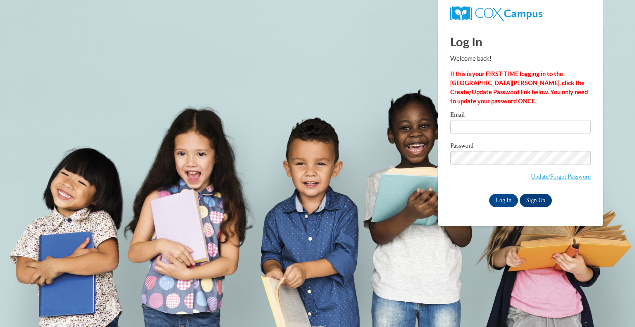 This screenshot has height=327, width=635. Describe the element at coordinates (520, 59) in the screenshot. I see `p: Welcome back!` at that location.